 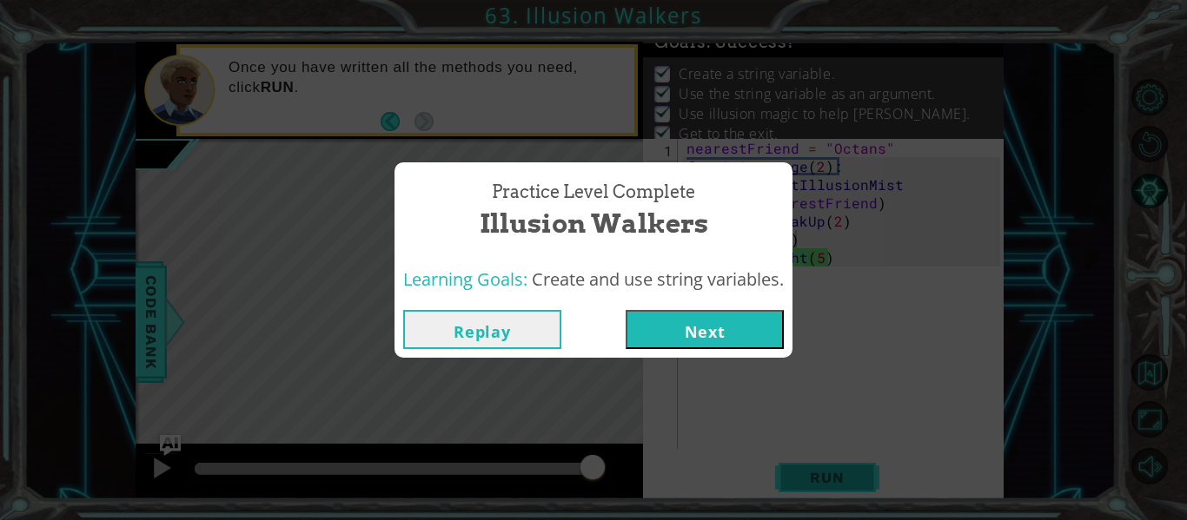 I want to click on span: Illusion Walkers, so click(x=593, y=223).